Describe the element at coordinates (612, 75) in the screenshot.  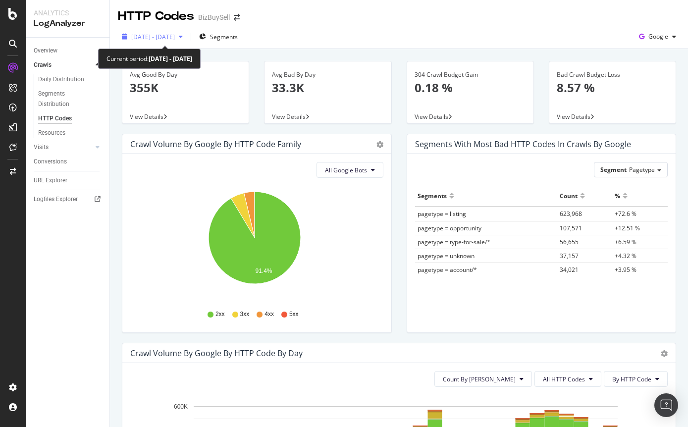
I see `div: Bad Crawl Budget Loss` at that location.